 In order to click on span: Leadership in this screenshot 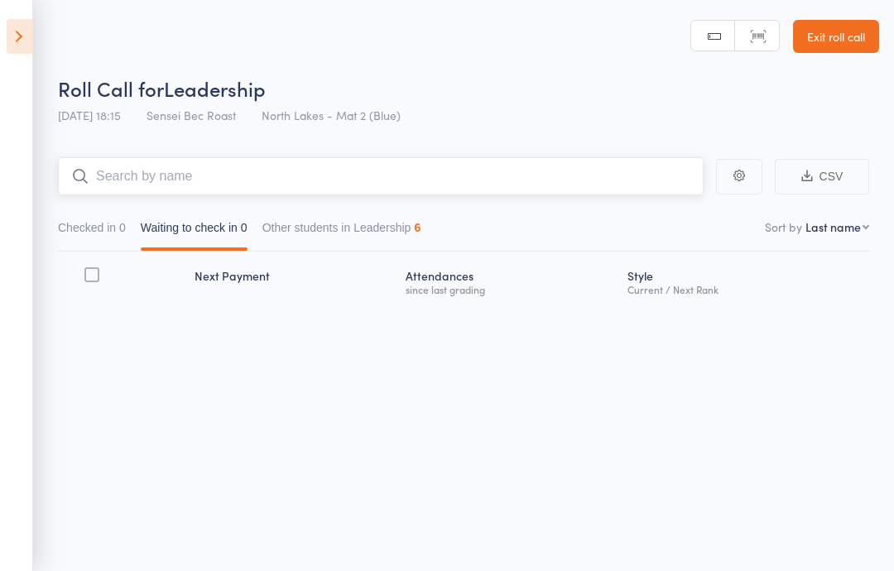, I will do `click(214, 88)`.